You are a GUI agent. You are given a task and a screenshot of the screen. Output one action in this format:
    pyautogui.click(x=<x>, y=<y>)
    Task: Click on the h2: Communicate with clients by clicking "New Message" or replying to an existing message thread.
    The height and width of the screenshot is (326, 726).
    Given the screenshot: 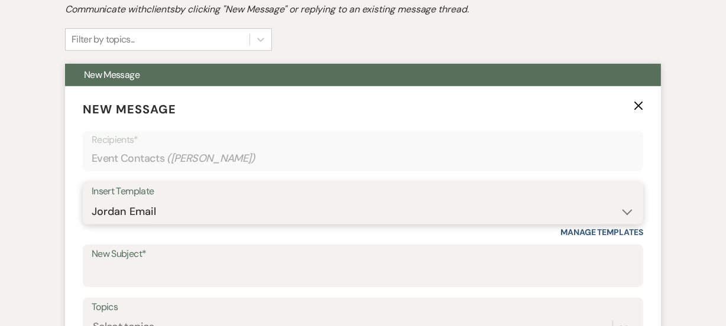 What is the action you would take?
    pyautogui.click(x=363, y=9)
    